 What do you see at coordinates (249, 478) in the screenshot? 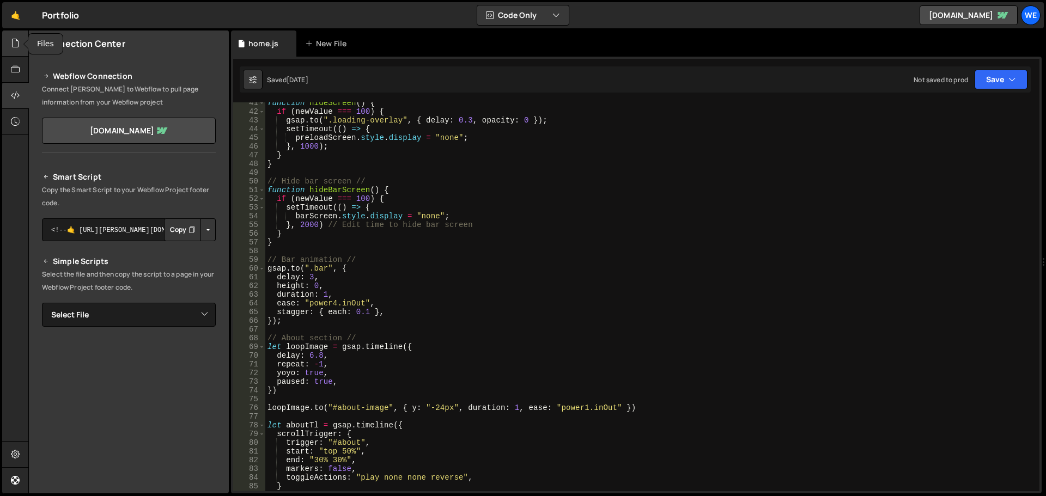
I see `div: 84` at bounding box center [249, 478].